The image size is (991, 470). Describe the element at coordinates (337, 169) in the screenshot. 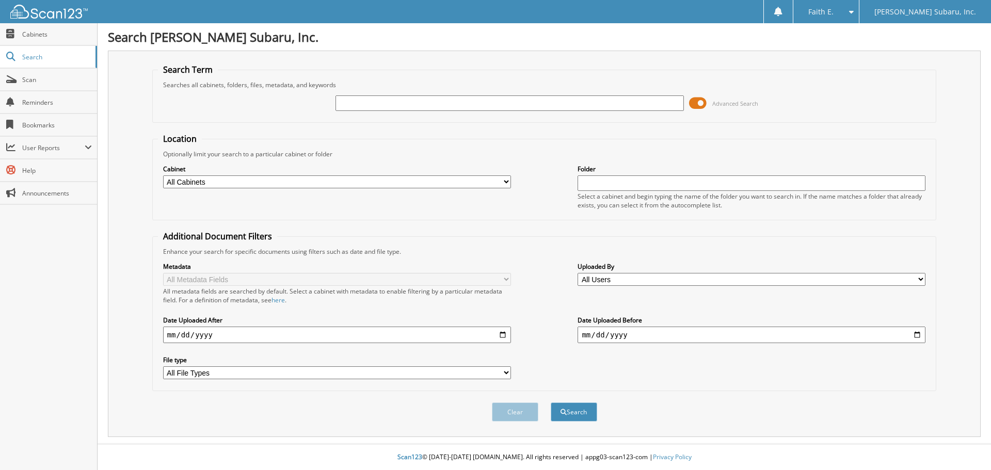

I see `label: Cabinet` at that location.